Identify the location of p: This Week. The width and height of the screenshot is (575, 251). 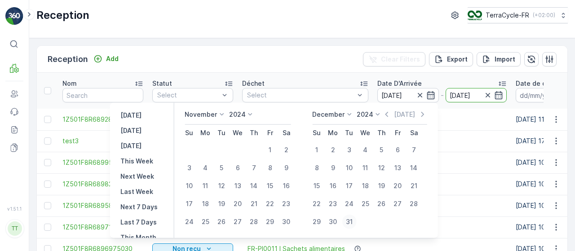
(137, 161).